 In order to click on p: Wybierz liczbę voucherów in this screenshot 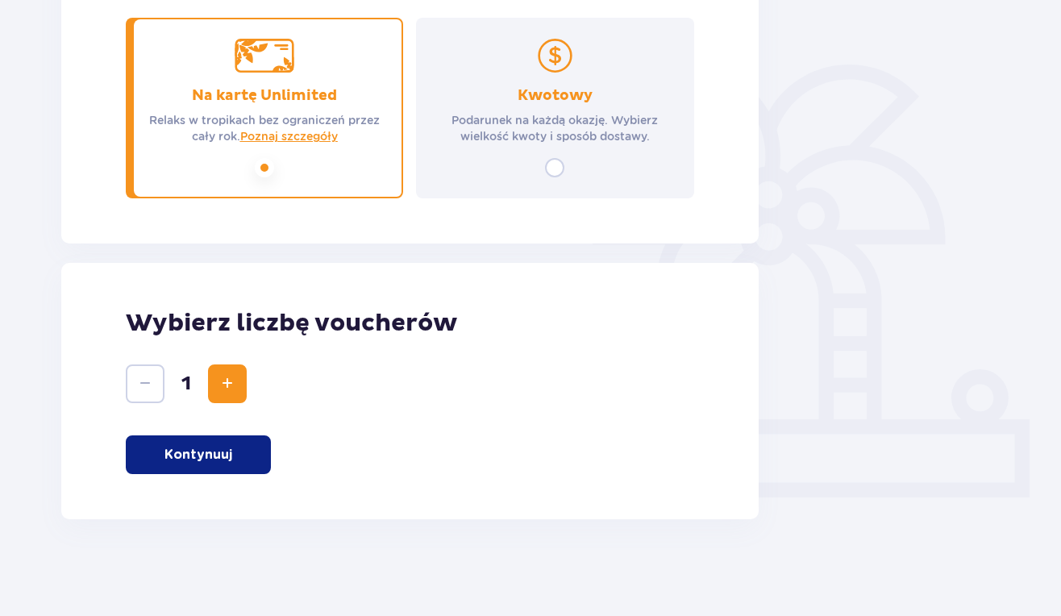, I will do `click(410, 323)`.